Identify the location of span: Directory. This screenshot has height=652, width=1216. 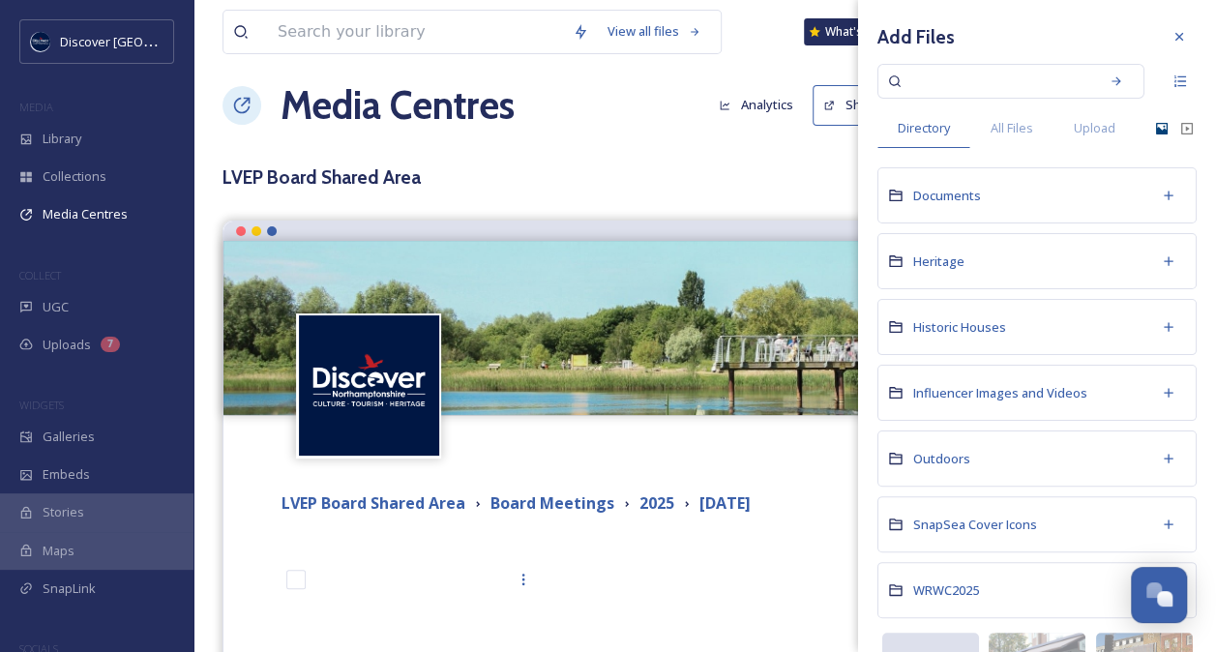
(924, 128).